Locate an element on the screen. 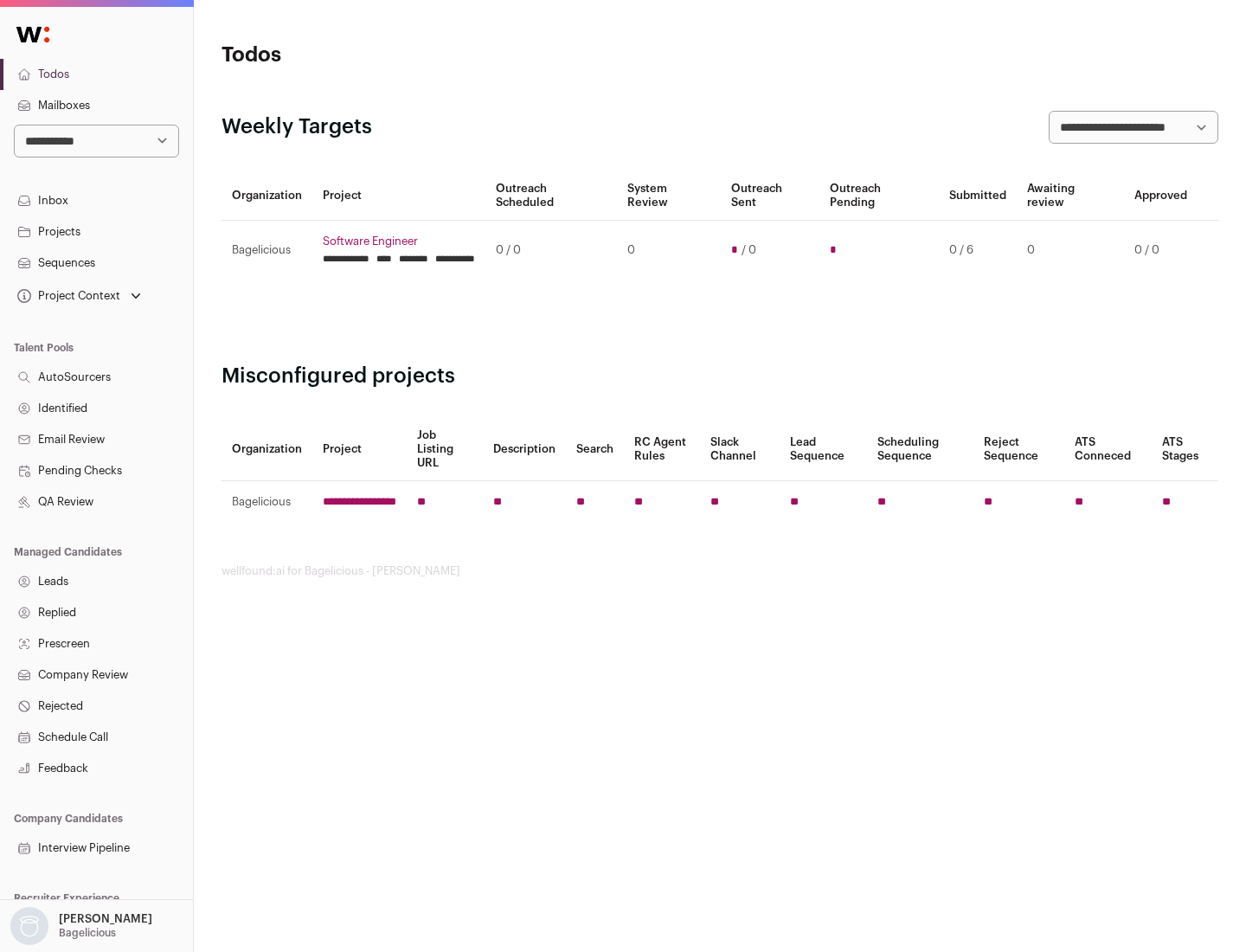  th: Awaiting review is located at coordinates (1071, 196).